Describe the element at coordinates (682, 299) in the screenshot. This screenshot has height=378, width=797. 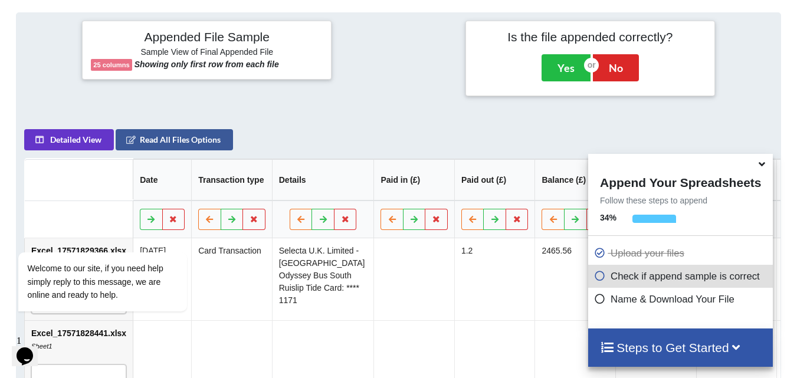
I see `p: Name & Download Your File` at that location.